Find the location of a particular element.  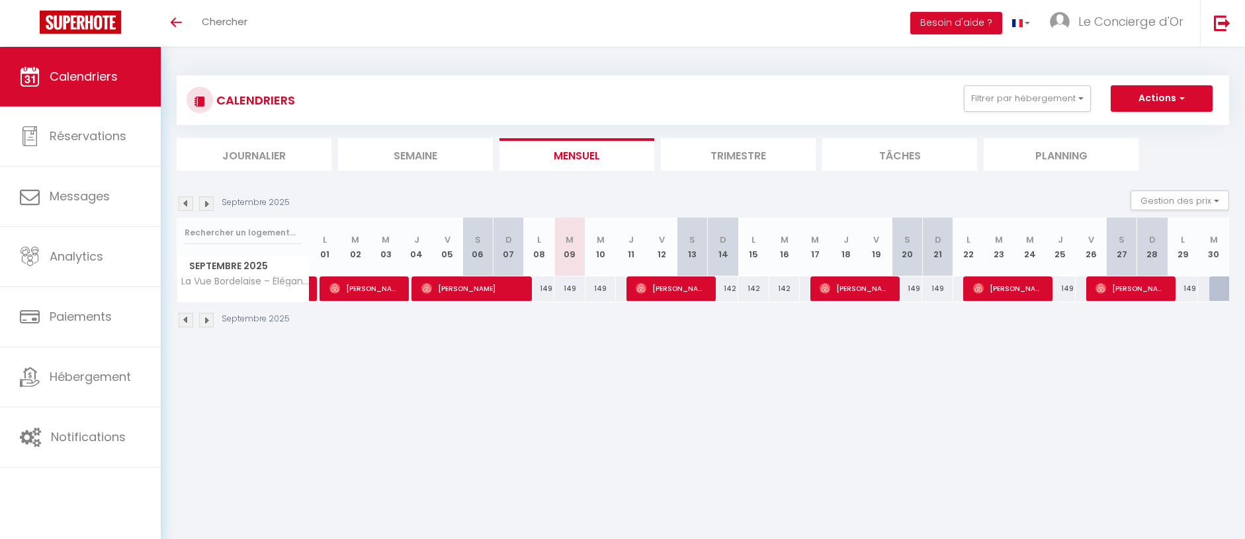

th: 23 is located at coordinates (999, 247).